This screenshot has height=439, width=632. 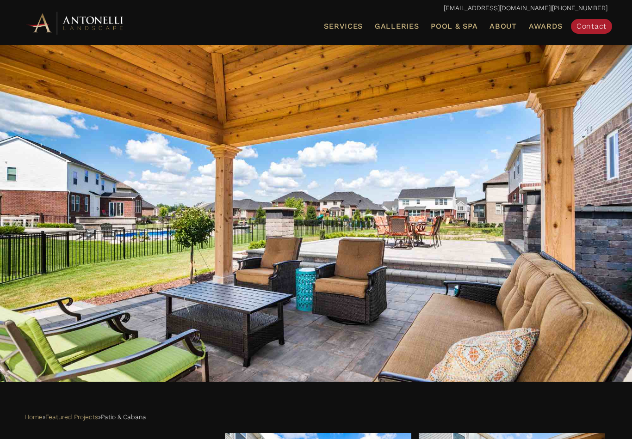 I want to click on a: Services, so click(x=343, y=26).